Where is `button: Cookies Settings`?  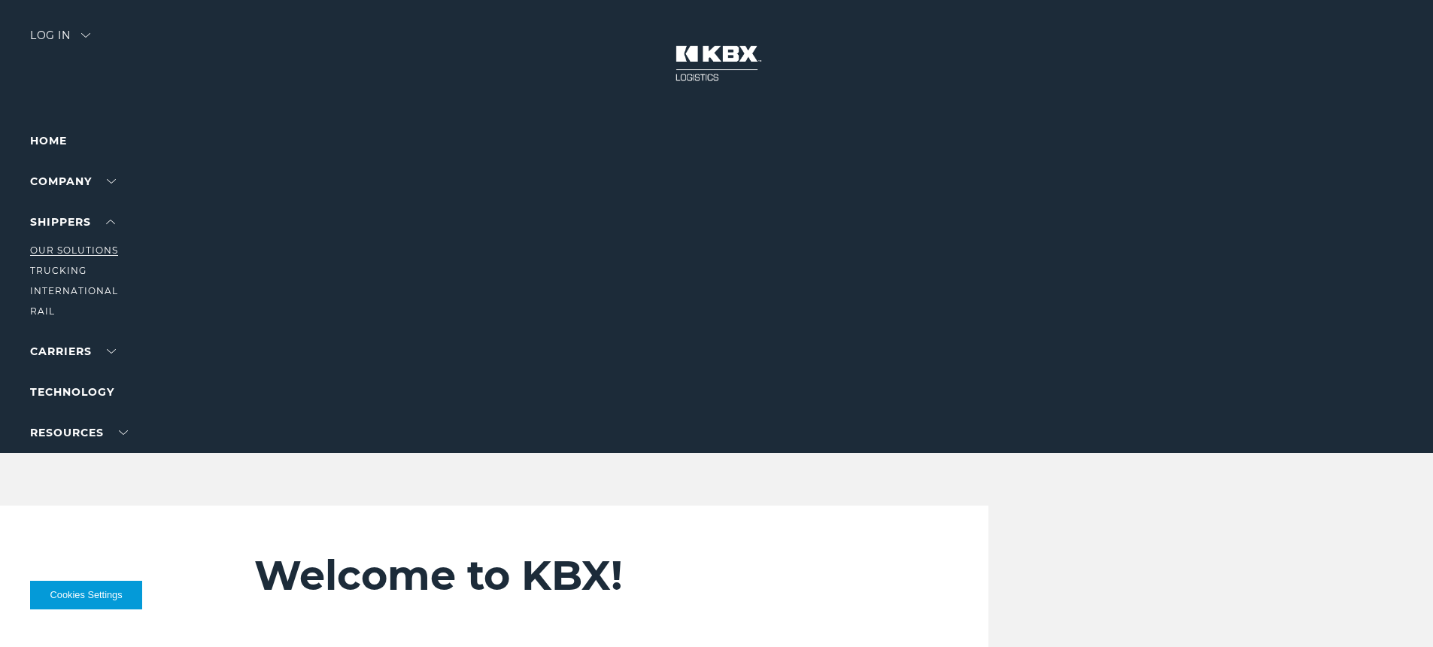 button: Cookies Settings is located at coordinates (86, 595).